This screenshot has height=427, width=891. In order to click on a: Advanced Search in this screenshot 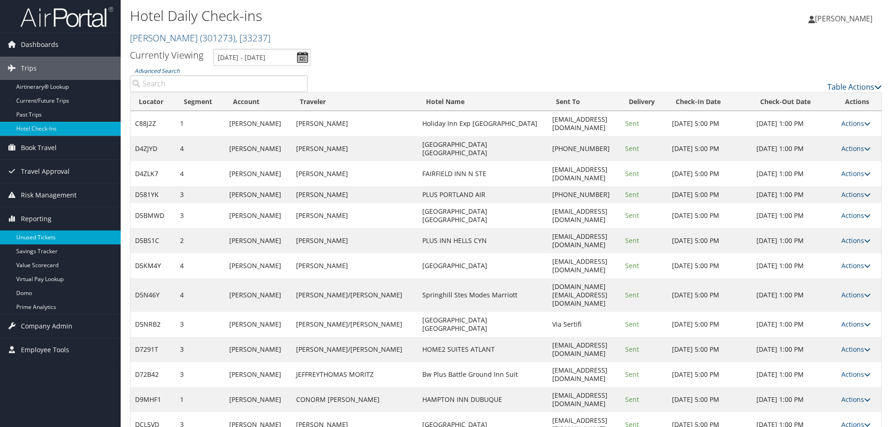, I will do `click(157, 71)`.